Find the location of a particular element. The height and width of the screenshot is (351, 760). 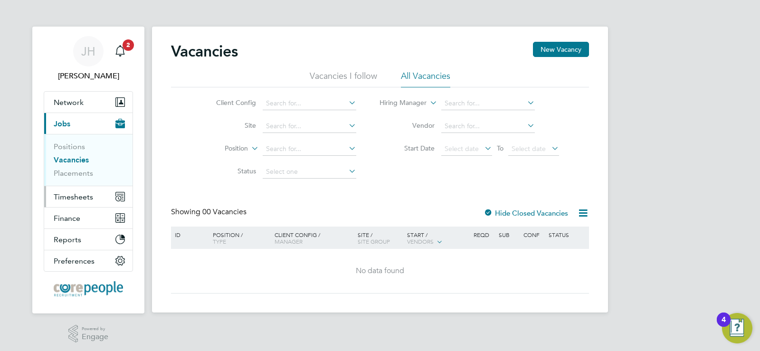

a: Go to home page is located at coordinates (88, 289).